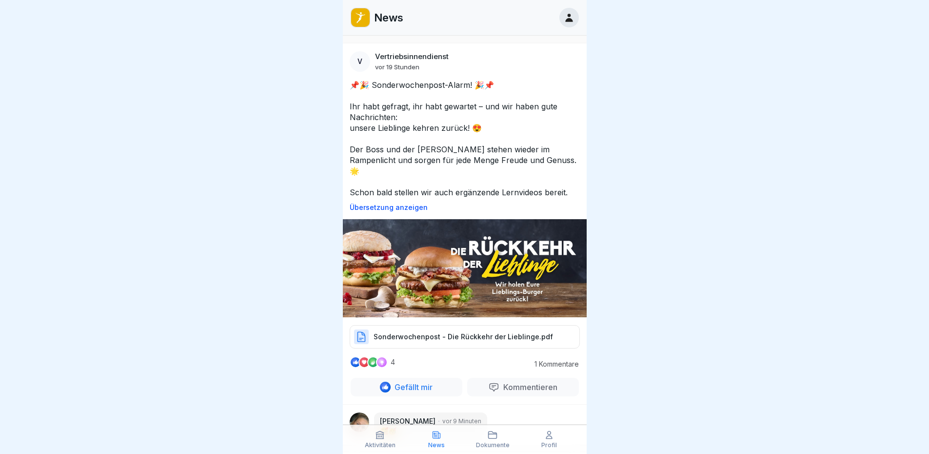  What do you see at coordinates (397, 67) in the screenshot?
I see `p: vor 19 Stunden` at bounding box center [397, 67].